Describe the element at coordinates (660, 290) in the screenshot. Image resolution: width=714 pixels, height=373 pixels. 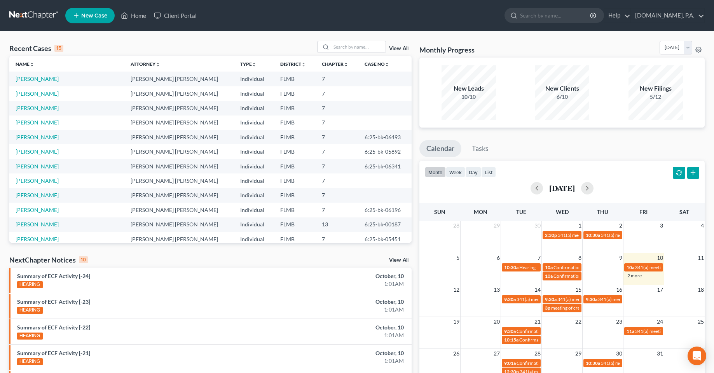
I see `span: 17` at that location.